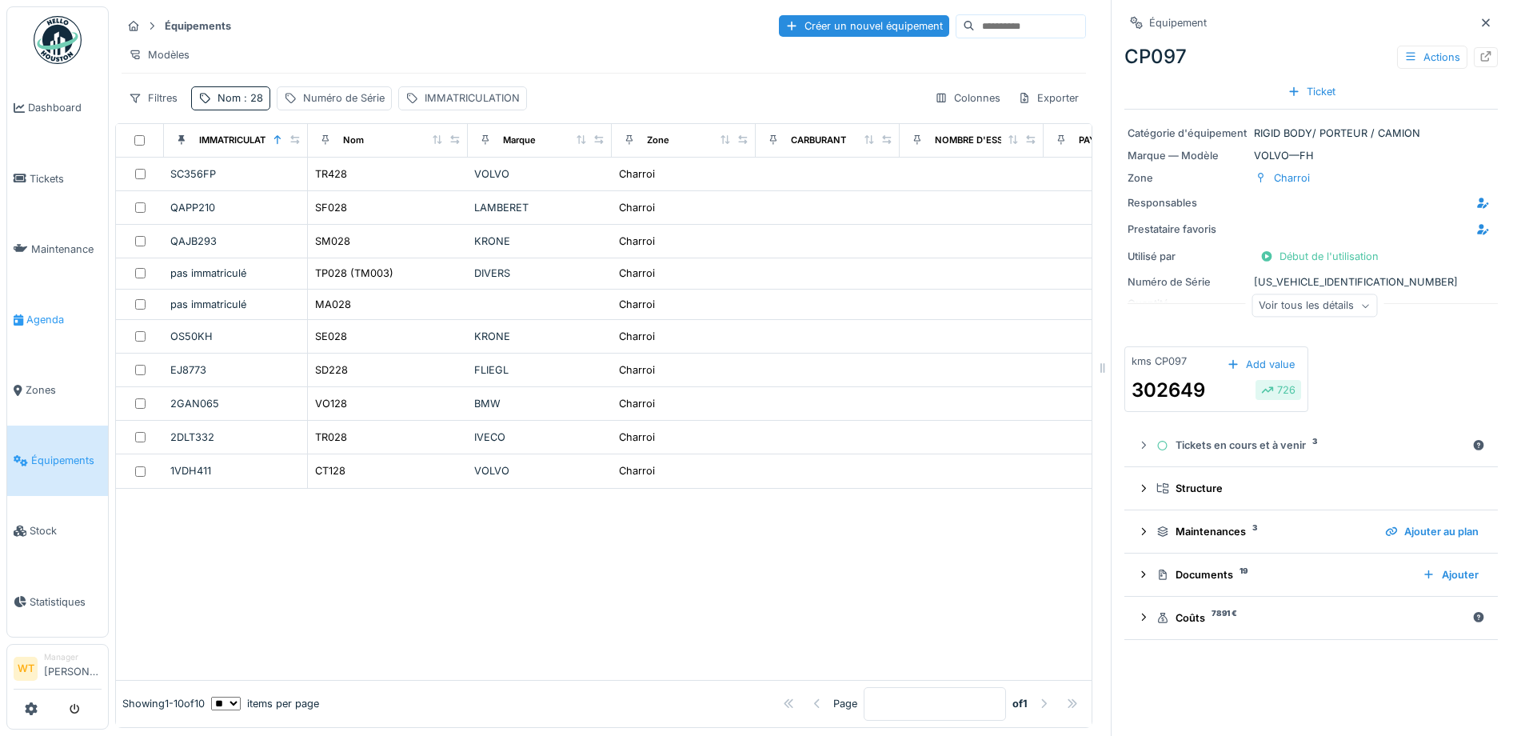 Image resolution: width=1517 pixels, height=736 pixels. Describe the element at coordinates (1260, 364) in the screenshot. I see `div: Add value` at that location.